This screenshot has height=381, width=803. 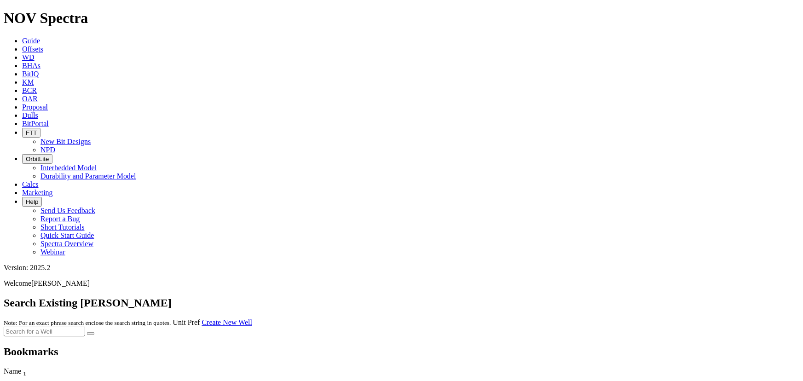 What do you see at coordinates (88, 176) in the screenshot?
I see `a: Durability and Parameter Model` at bounding box center [88, 176].